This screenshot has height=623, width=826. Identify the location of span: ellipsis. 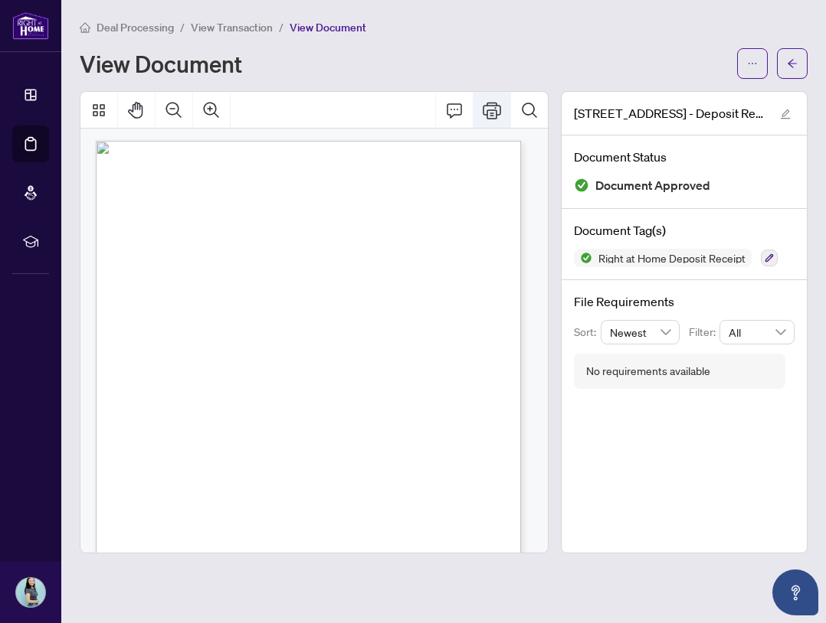
(752, 64).